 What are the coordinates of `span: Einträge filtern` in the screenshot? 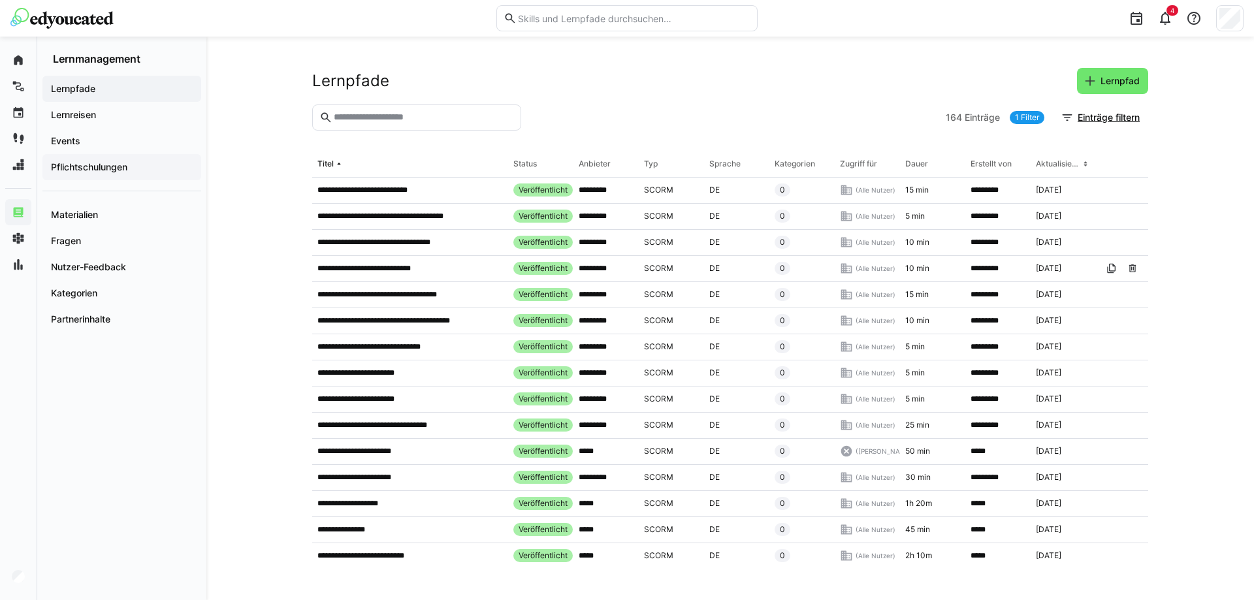 It's located at (1108, 118).